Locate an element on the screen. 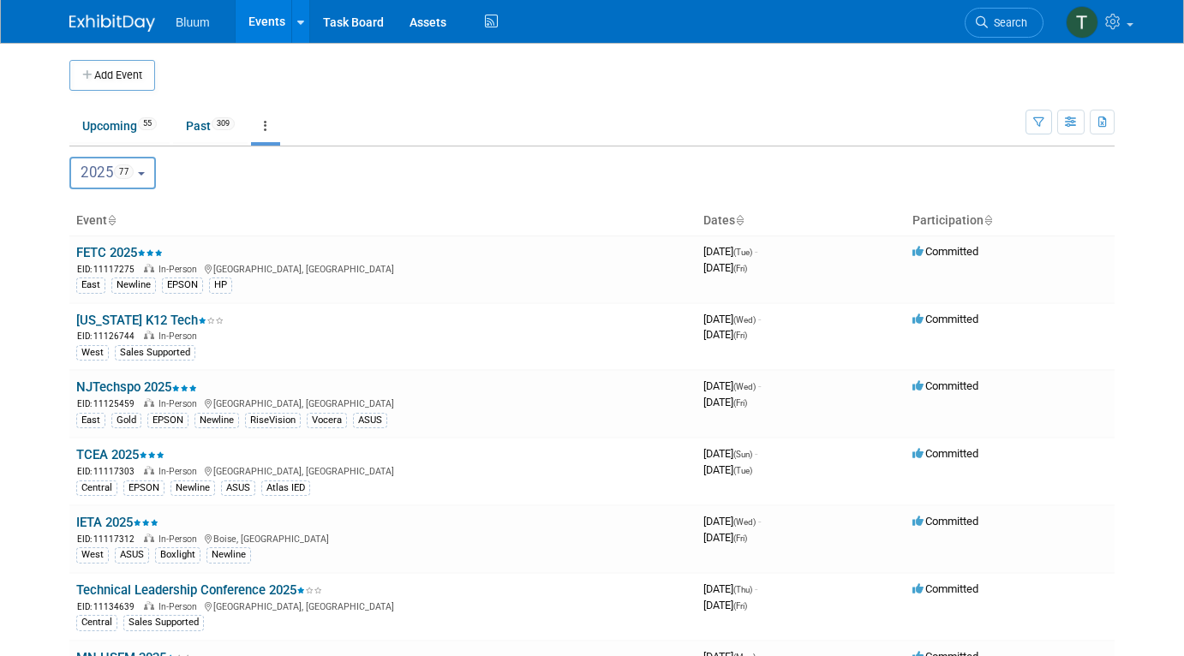 This screenshot has width=1184, height=656. span: EID: 11125459 is located at coordinates (109, 403).